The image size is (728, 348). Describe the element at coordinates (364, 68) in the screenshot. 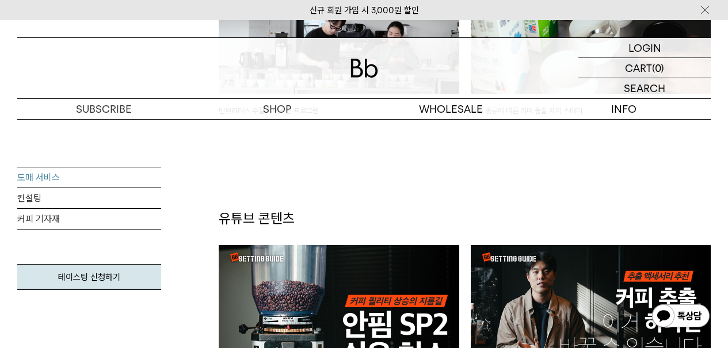

I see `img: 로고` at that location.